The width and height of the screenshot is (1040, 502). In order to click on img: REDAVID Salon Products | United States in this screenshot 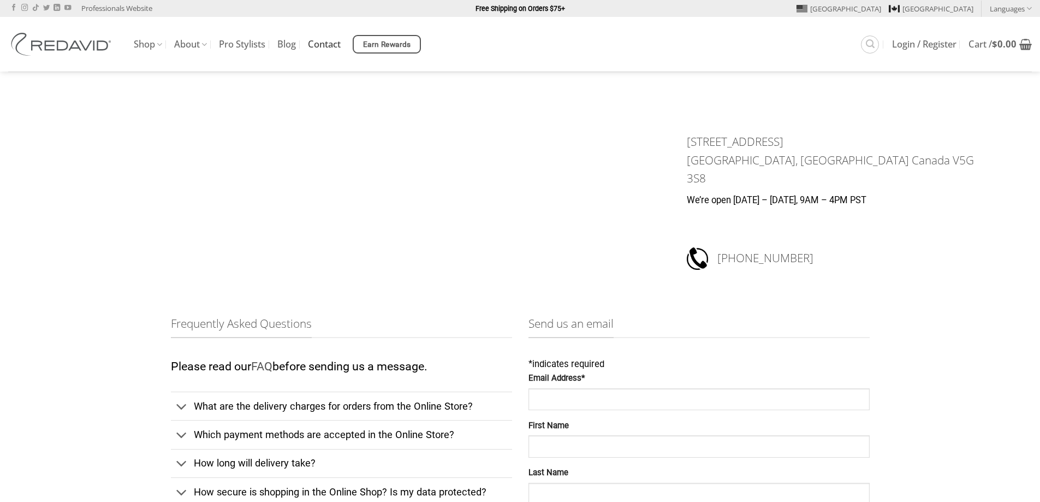, I will do `click(63, 44)`.